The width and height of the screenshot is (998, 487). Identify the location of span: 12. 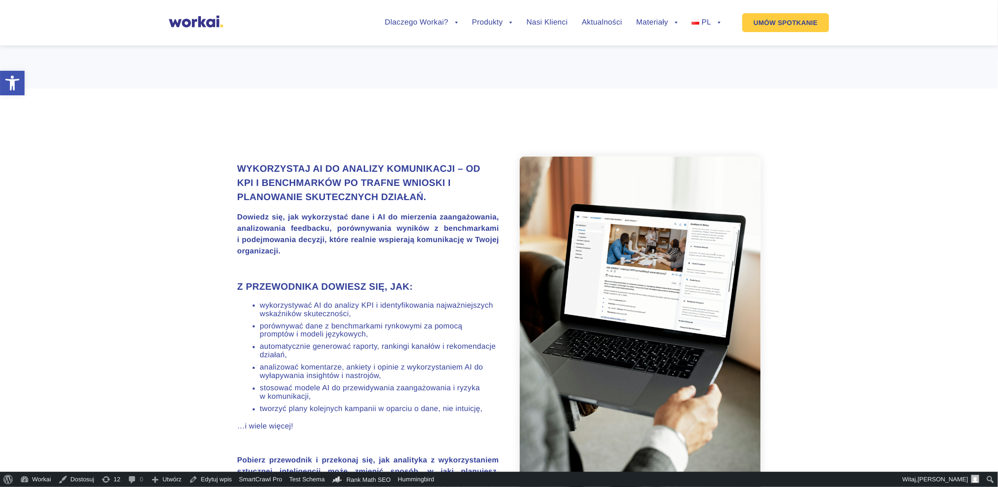
(117, 479).